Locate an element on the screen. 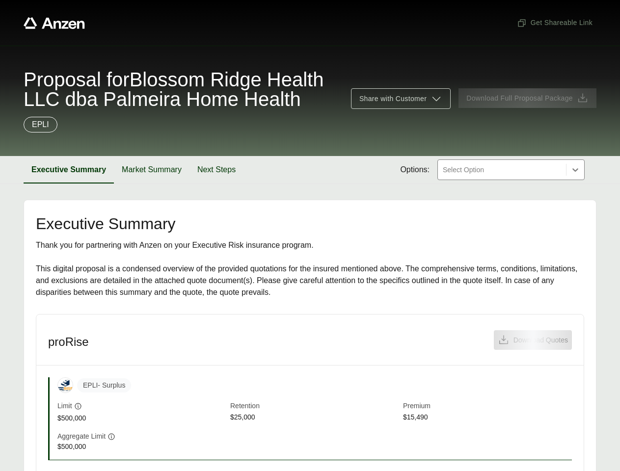  img: proRise Insurance Services LLC is located at coordinates (65, 386).